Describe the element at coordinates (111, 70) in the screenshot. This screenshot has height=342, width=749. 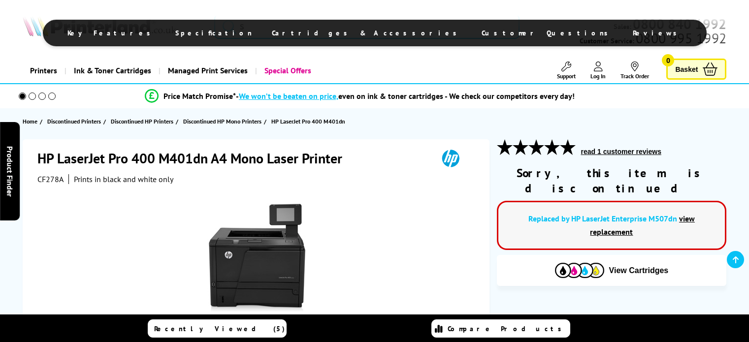
I see `a: Ink & Toner Cartridges` at that location.